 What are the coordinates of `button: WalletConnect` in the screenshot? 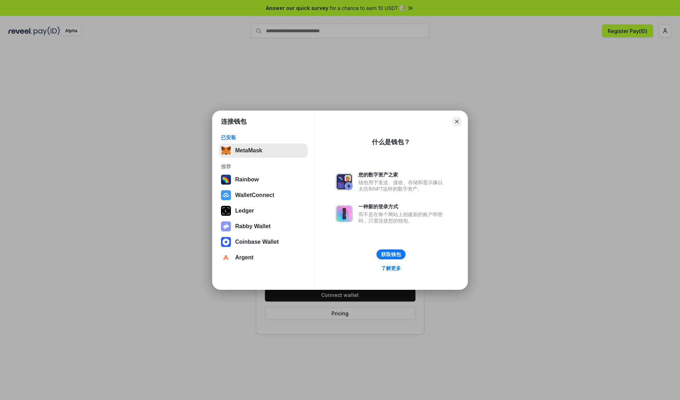 It's located at (263, 195).